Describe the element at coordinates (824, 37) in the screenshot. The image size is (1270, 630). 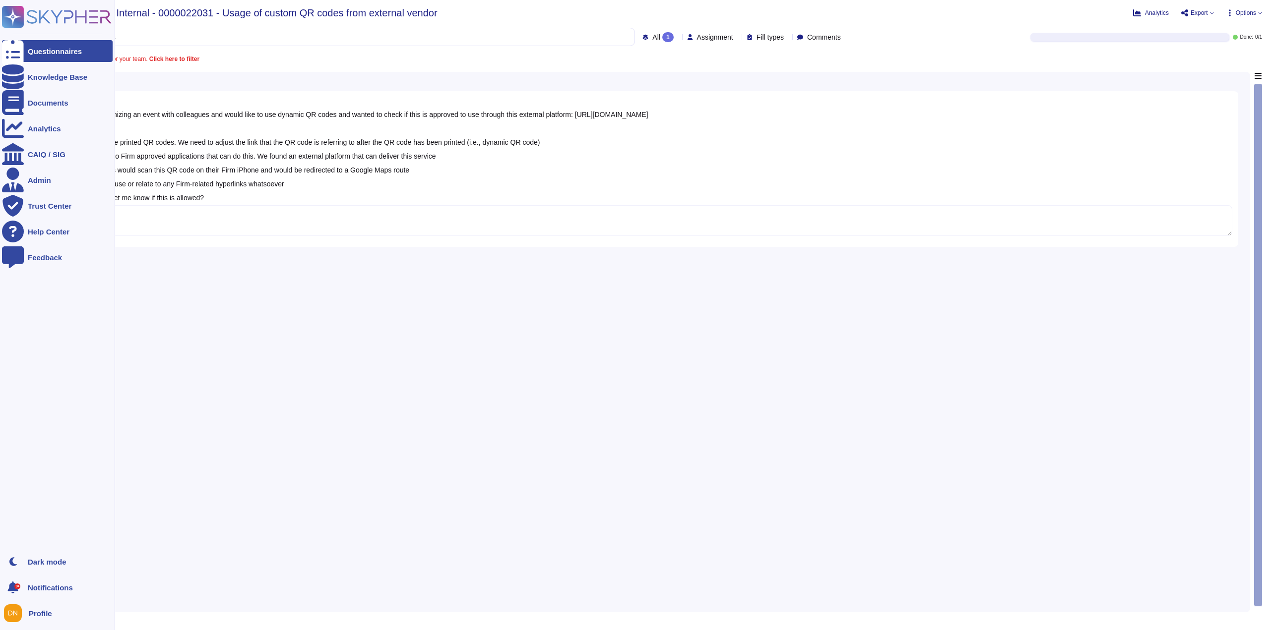
I see `span: Comments` at that location.